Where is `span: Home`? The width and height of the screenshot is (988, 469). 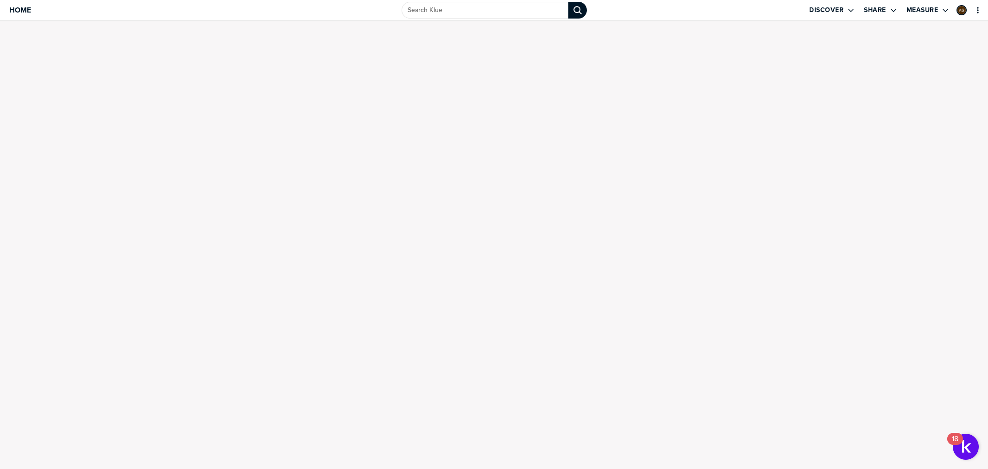
span: Home is located at coordinates (20, 10).